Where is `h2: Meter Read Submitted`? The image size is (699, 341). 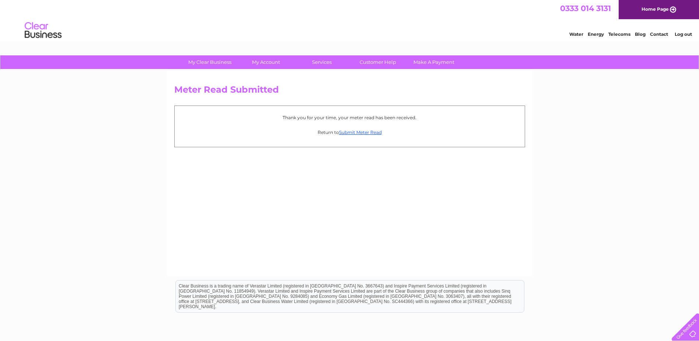 h2: Meter Read Submitted is located at coordinates (350, 91).